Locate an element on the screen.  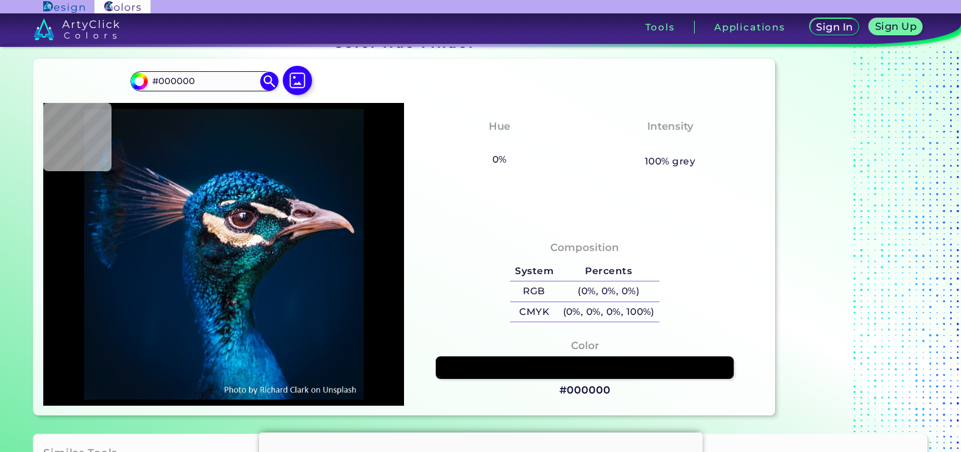
h5: 100% grey is located at coordinates (670, 161).